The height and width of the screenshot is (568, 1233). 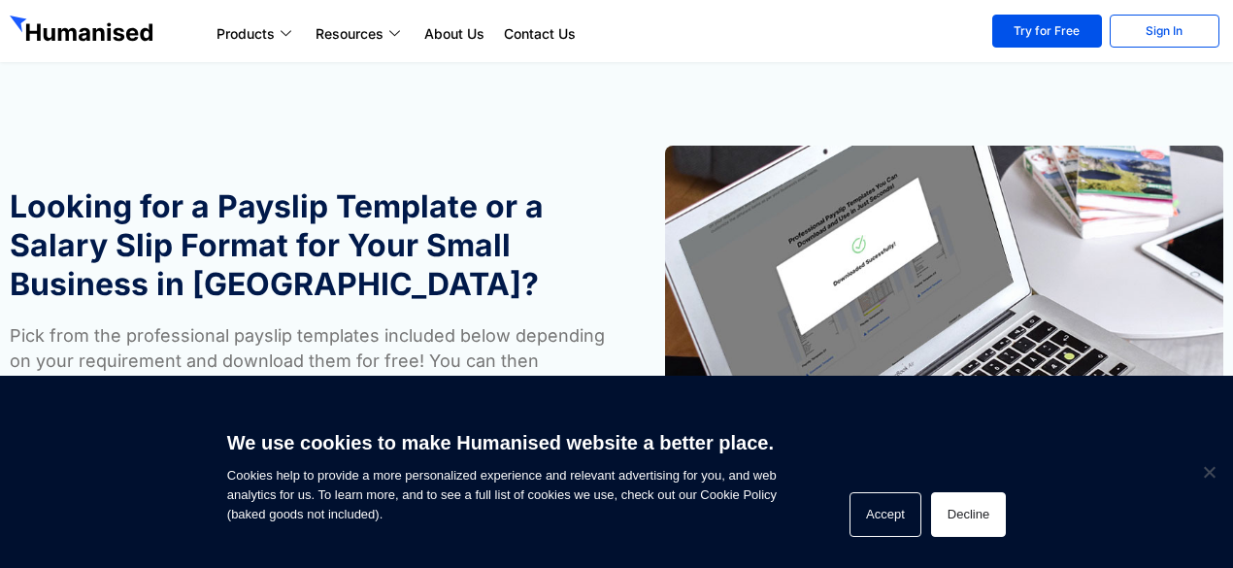 What do you see at coordinates (1209, 472) in the screenshot?
I see `span: Decline` at bounding box center [1209, 472].